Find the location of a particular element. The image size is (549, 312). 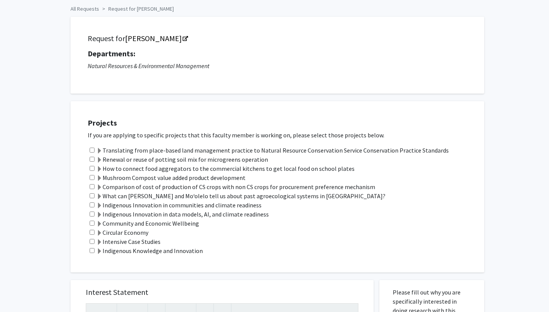

a: Opens in a new tab is located at coordinates (156, 38).